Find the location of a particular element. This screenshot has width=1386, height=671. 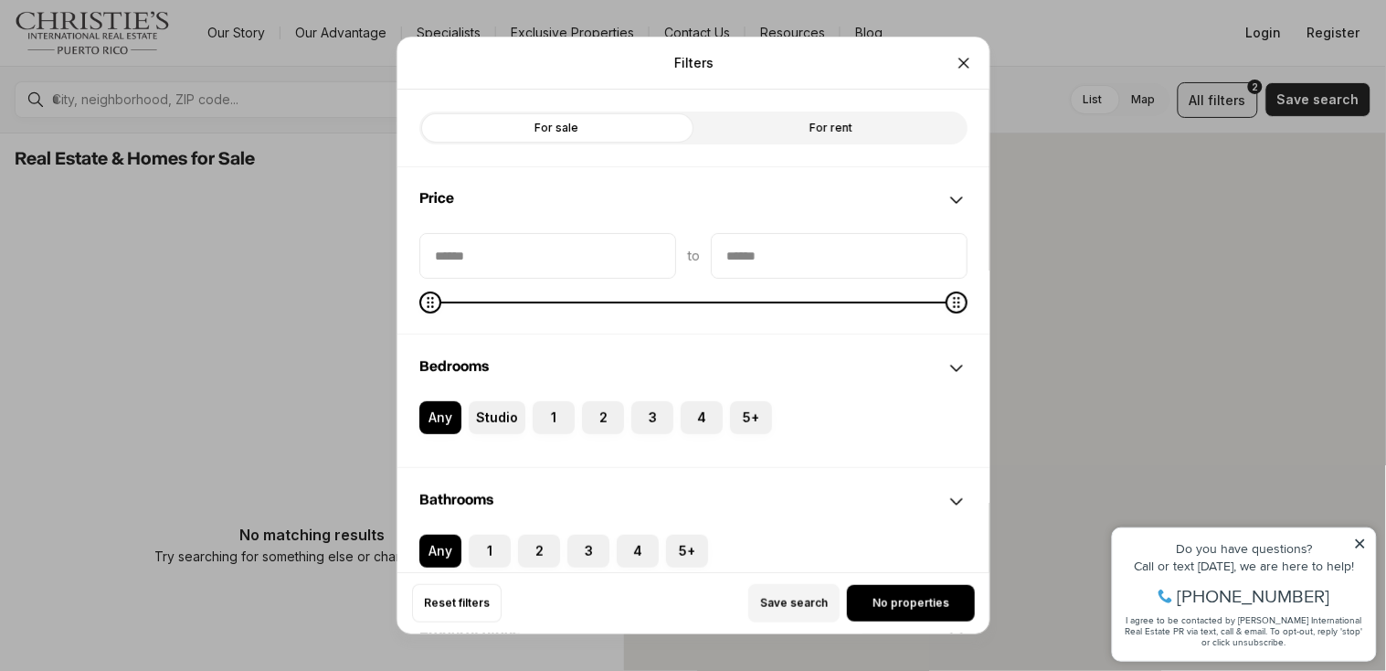

button: No properties is located at coordinates (911, 603).